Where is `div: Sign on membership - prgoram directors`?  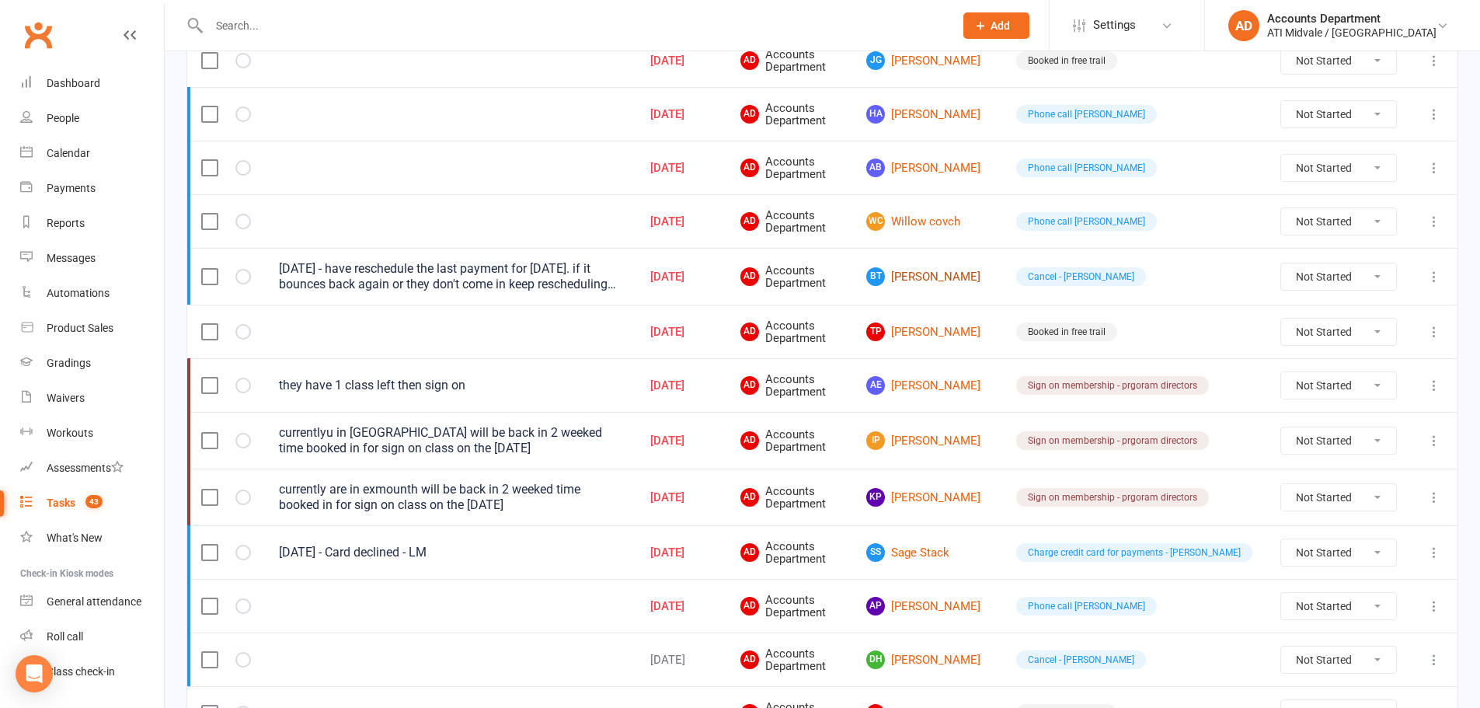 div: Sign on membership - prgoram directors is located at coordinates (1113, 497).